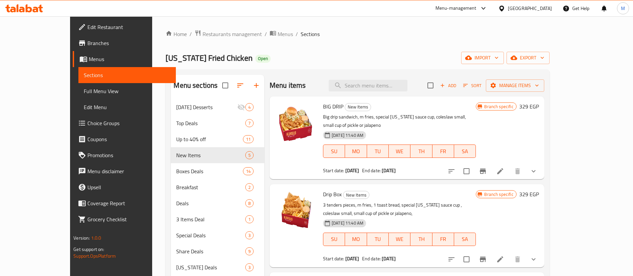 This screenshot has height=276, width=633. What do you see at coordinates (124, 219) in the screenshot?
I see `a: Grocery Checklist` at bounding box center [124, 219].